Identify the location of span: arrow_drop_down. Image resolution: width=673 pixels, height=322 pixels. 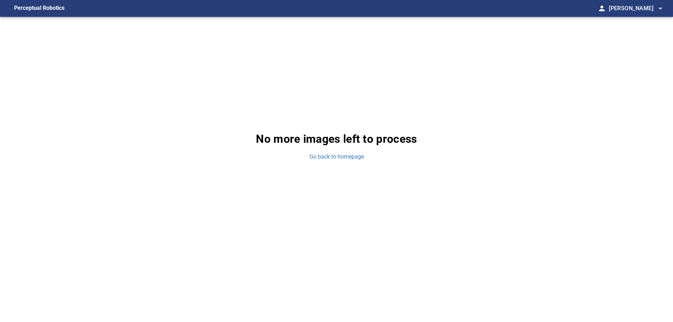
(661, 8).